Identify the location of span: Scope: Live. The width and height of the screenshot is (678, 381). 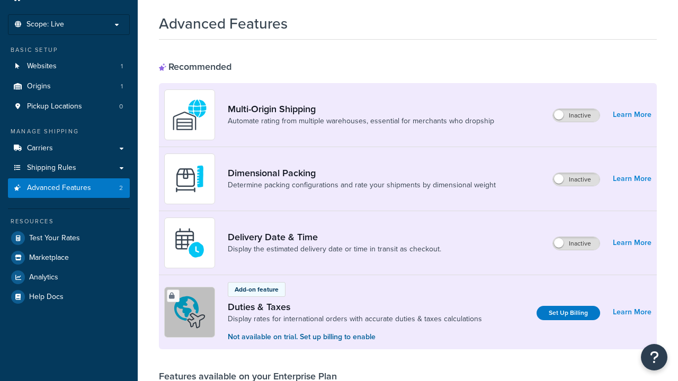
(45, 24).